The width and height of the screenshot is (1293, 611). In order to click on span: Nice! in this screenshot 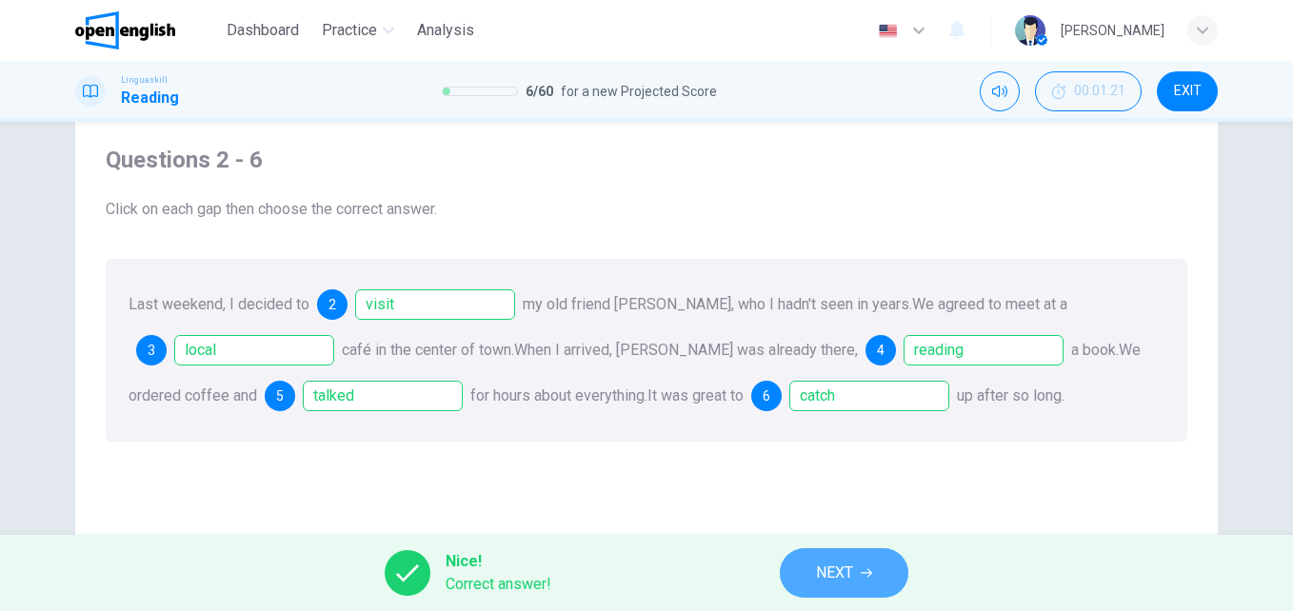, I will do `click(498, 562)`.